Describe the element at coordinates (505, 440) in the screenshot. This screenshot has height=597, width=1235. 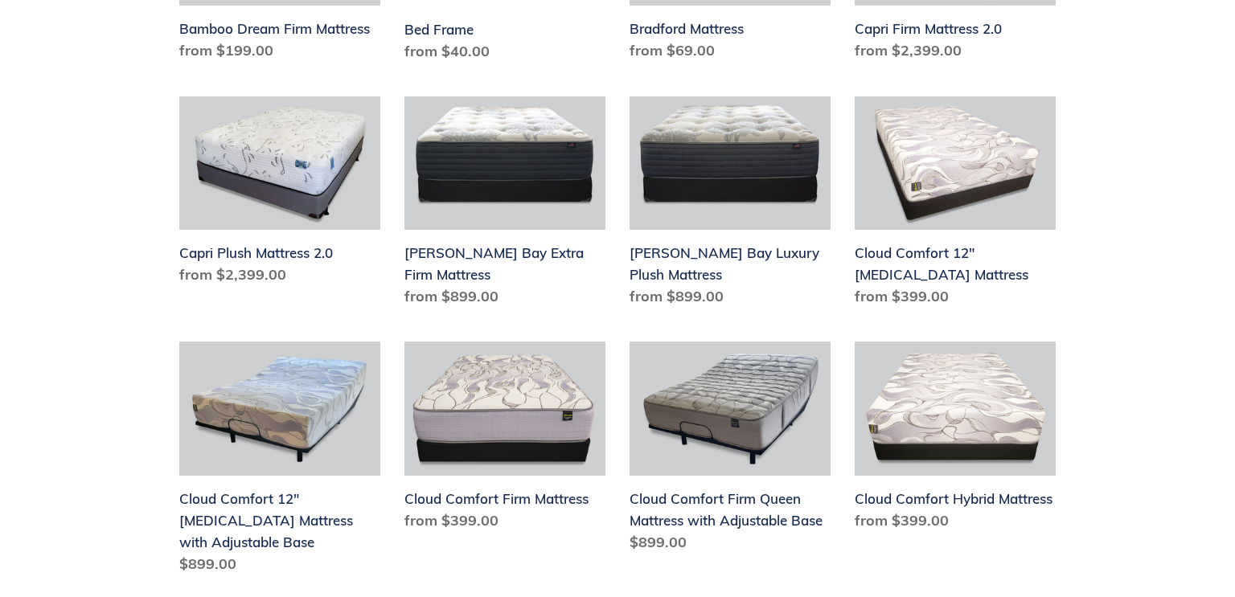
I see `a: Cloud Comfort Firm Mattress` at that location.